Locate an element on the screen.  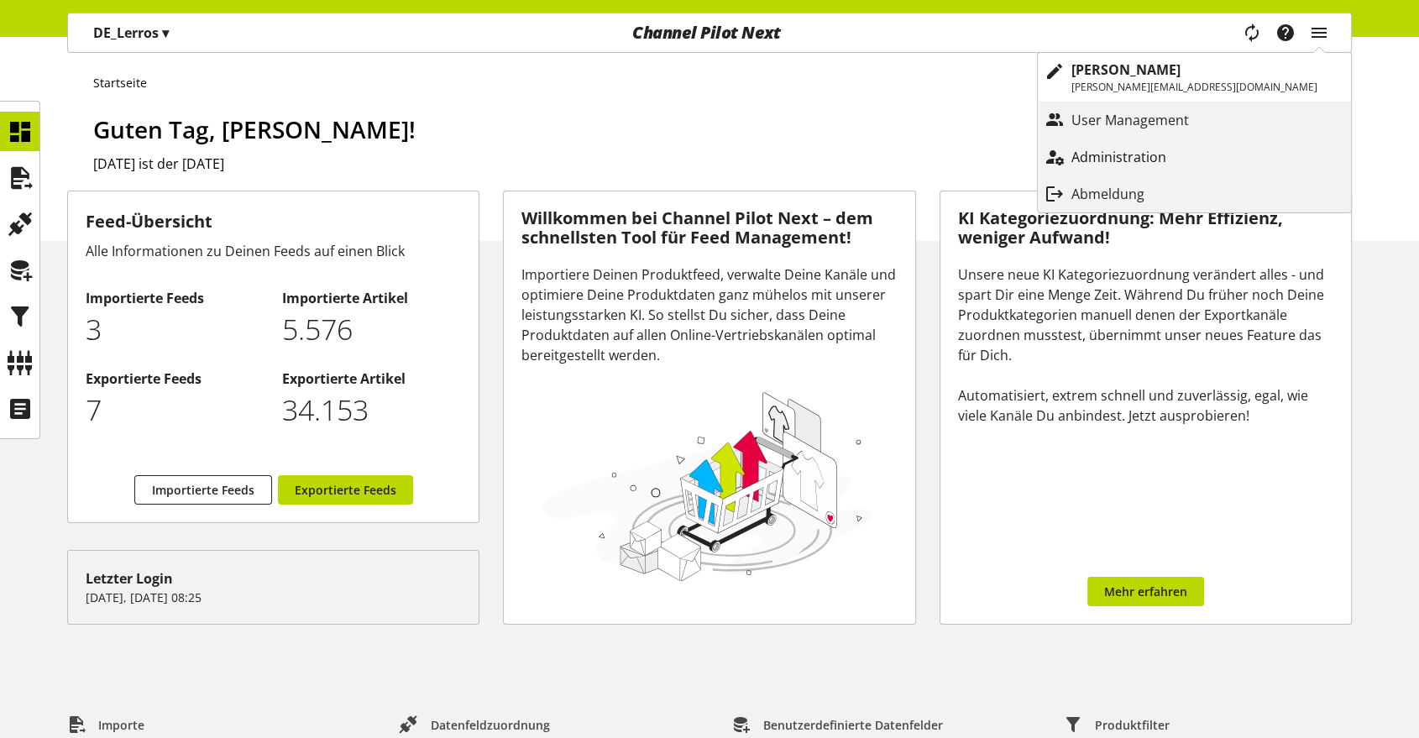
a: Administration is located at coordinates (1194, 157).